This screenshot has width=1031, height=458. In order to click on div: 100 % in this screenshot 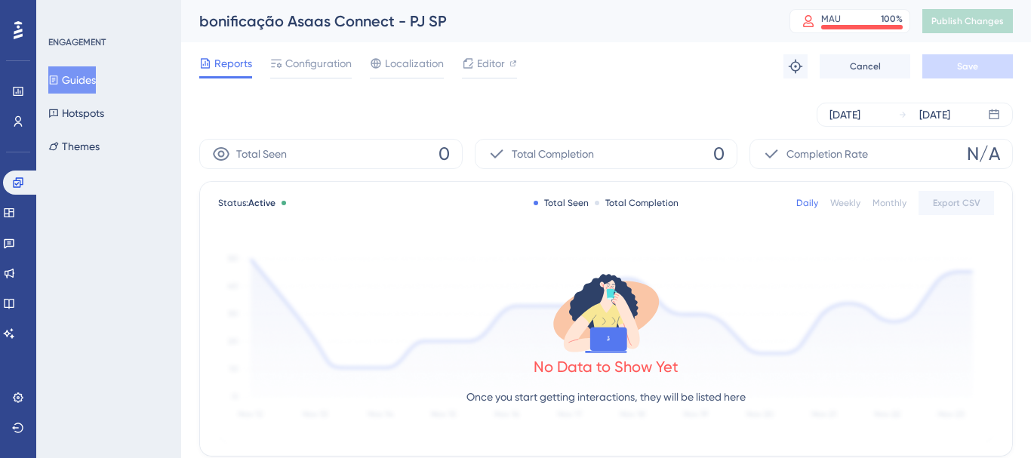, I will do `click(892, 19)`.